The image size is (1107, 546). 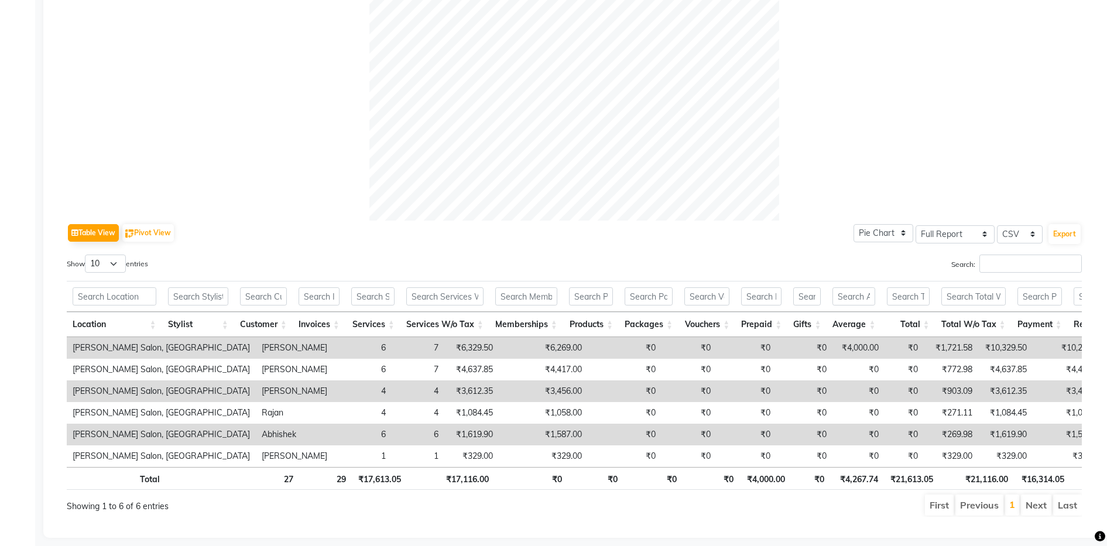 What do you see at coordinates (198, 324) in the screenshot?
I see `th: Stylist: activate to sort column ascending` at bounding box center [198, 324].